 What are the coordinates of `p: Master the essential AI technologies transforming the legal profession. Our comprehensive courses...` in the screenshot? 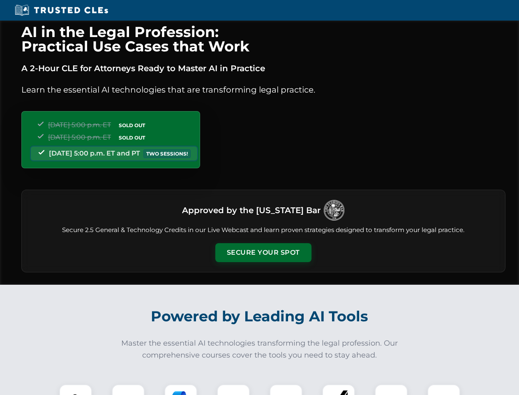 It's located at (260, 349).